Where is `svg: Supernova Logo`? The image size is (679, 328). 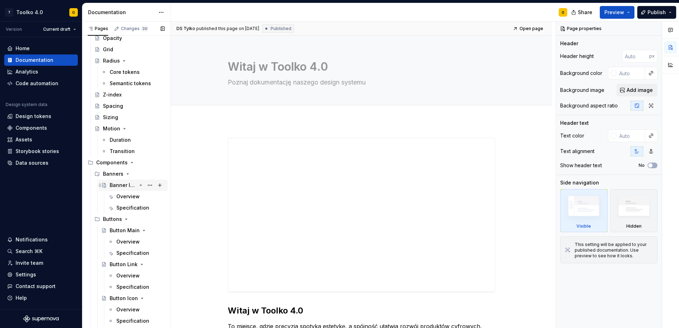
svg: Supernova Logo is located at coordinates (41, 319).